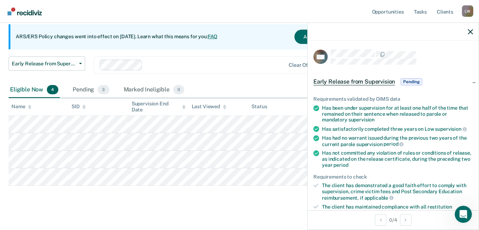 Image resolution: width=479 pixels, height=230 pixels. What do you see at coordinates (468, 11) in the screenshot?
I see `div: L W` at bounding box center [468, 11].